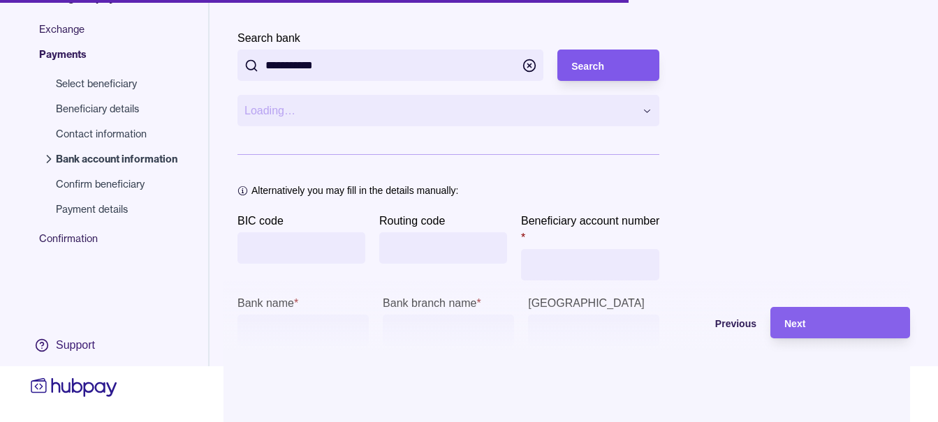 This screenshot has height=422, width=938. What do you see at coordinates (390, 65) in the screenshot?
I see `input: Search bank` at bounding box center [390, 65].